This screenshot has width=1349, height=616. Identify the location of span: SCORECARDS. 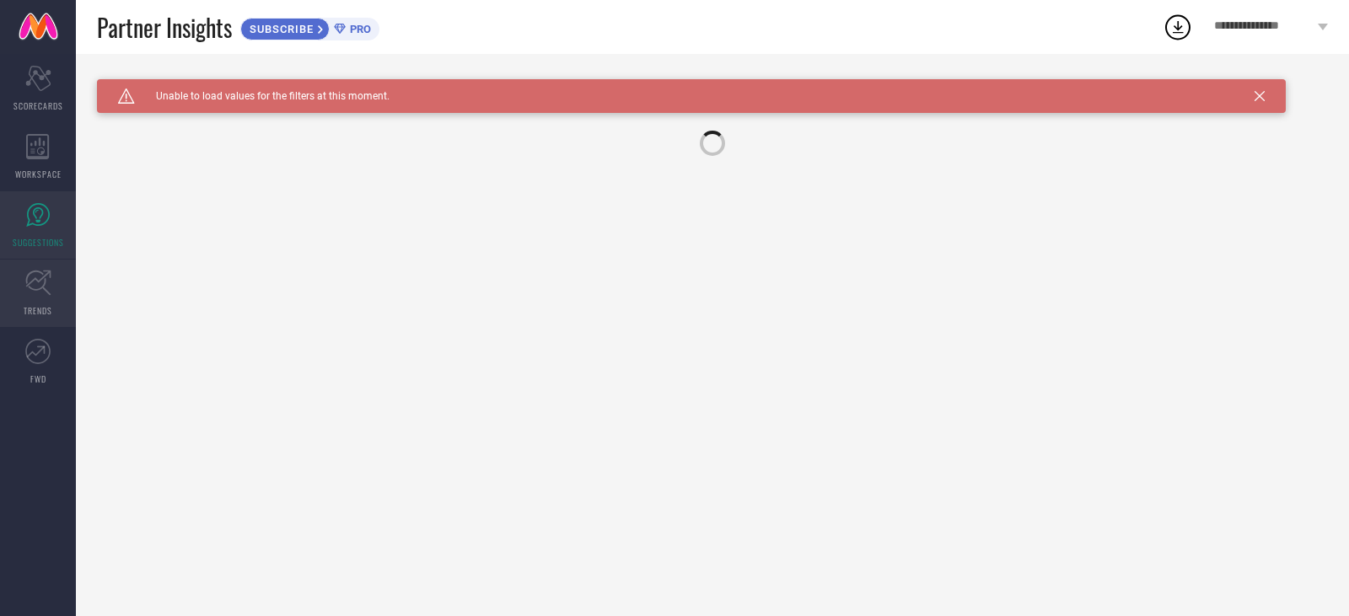
(38, 105).